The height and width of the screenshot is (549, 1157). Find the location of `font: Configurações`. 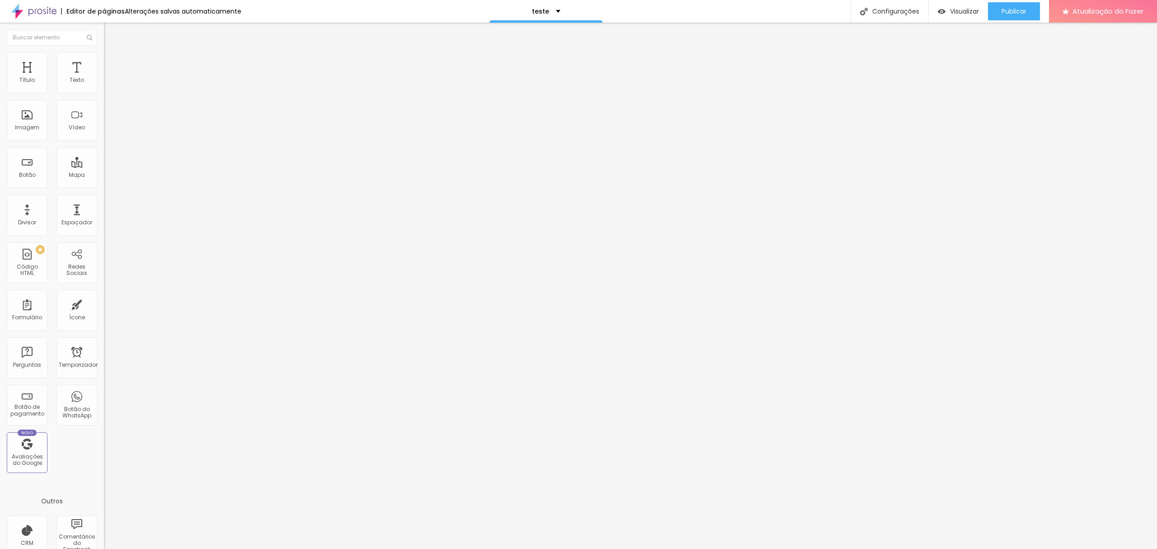

font: Configurações is located at coordinates (896, 11).